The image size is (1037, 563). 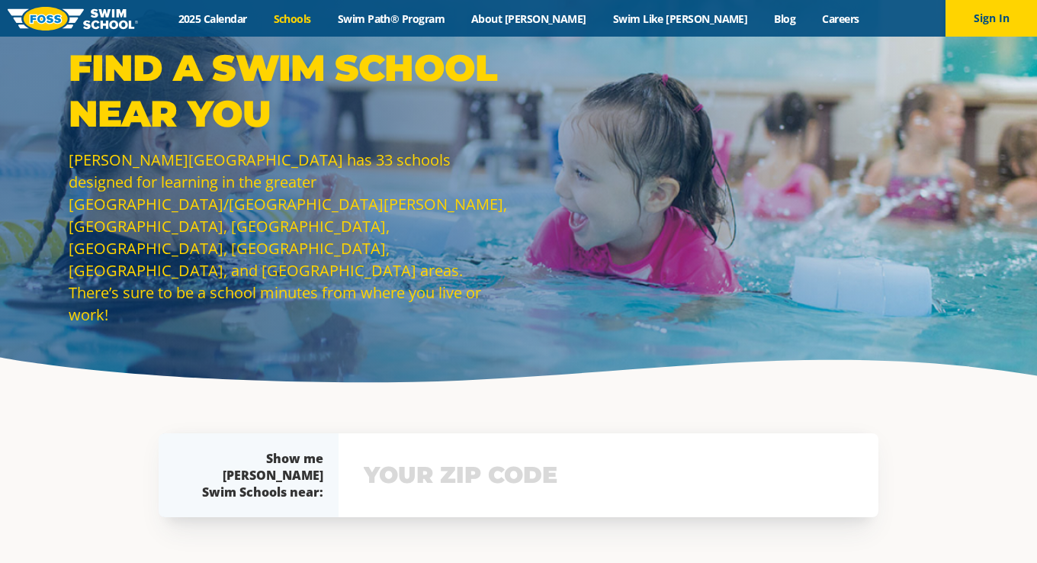 What do you see at coordinates (609, 475) in the screenshot?
I see `input: YOUR ZIP CODE` at bounding box center [609, 475].